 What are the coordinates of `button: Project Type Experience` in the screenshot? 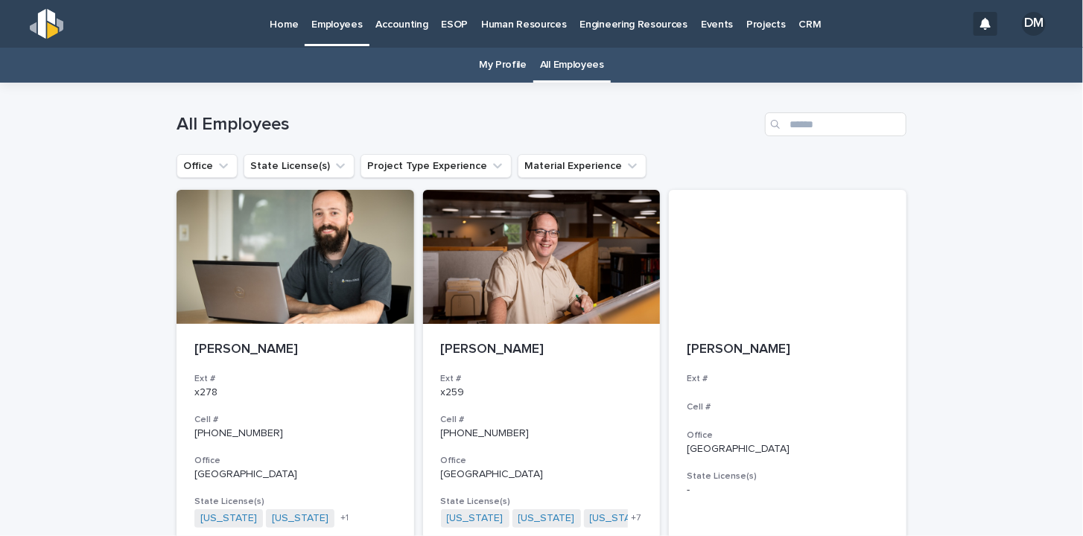 It's located at (436, 166).